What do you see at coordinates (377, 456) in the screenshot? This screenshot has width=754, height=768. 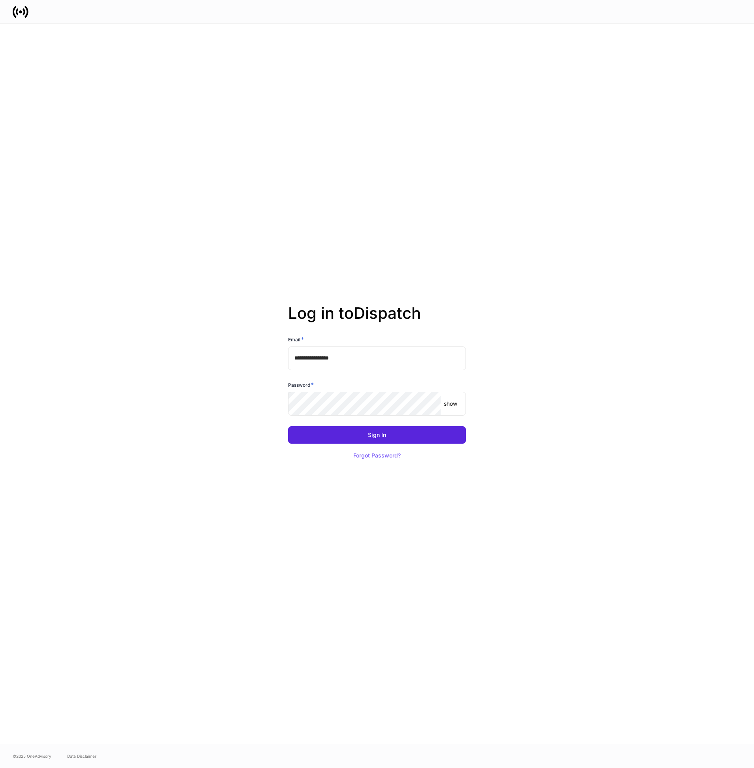 I see `button: Forgot Password?` at bounding box center [377, 456].